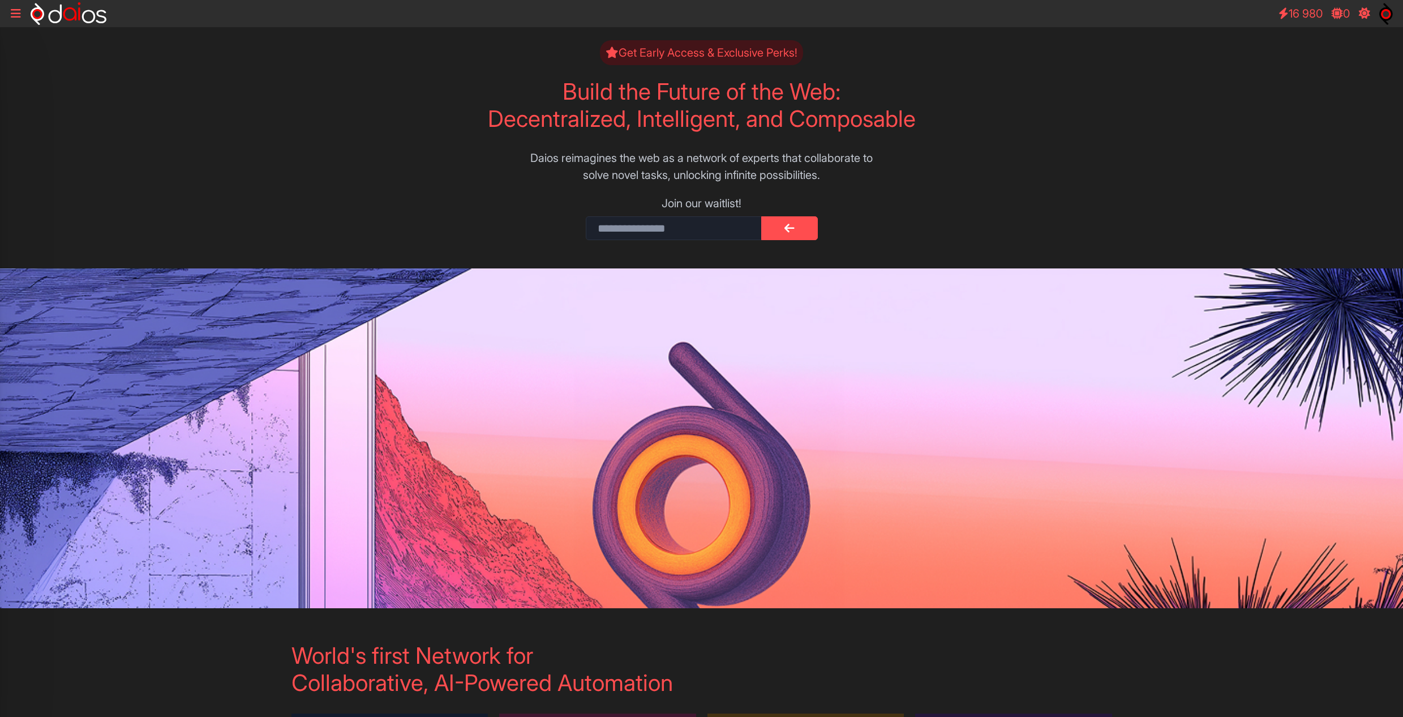 The height and width of the screenshot is (717, 1403). Describe the element at coordinates (702, 105) in the screenshot. I see `h1: Build the Future of the Web: Decentralized, Intelligent, and Composable` at that location.